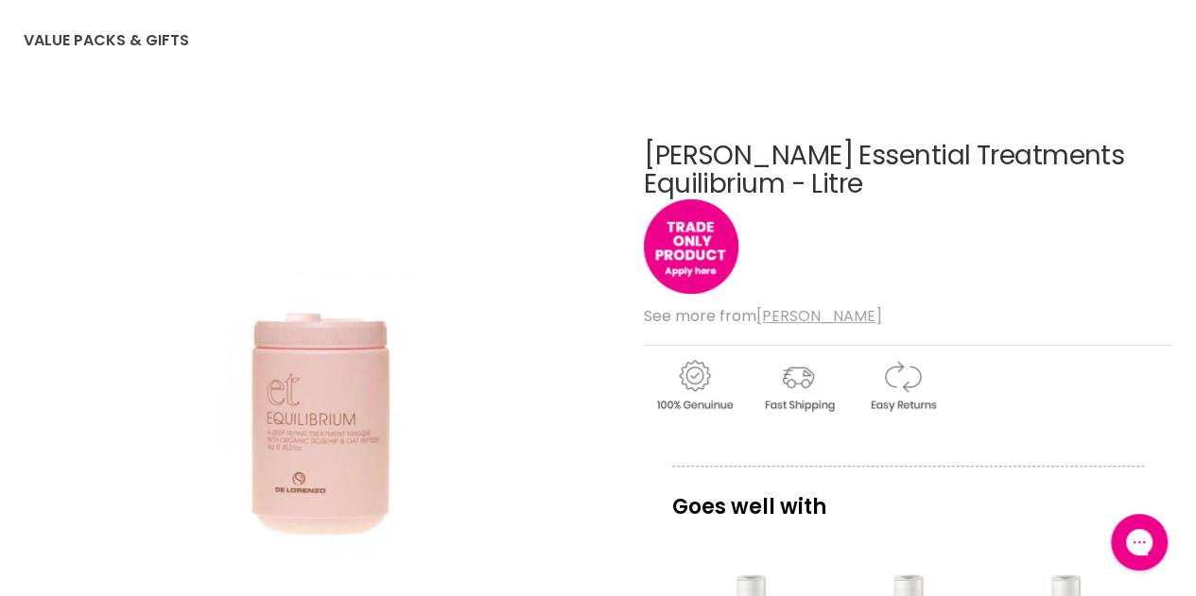  What do you see at coordinates (763, 316) in the screenshot?
I see `span: See more from` at bounding box center [763, 316].